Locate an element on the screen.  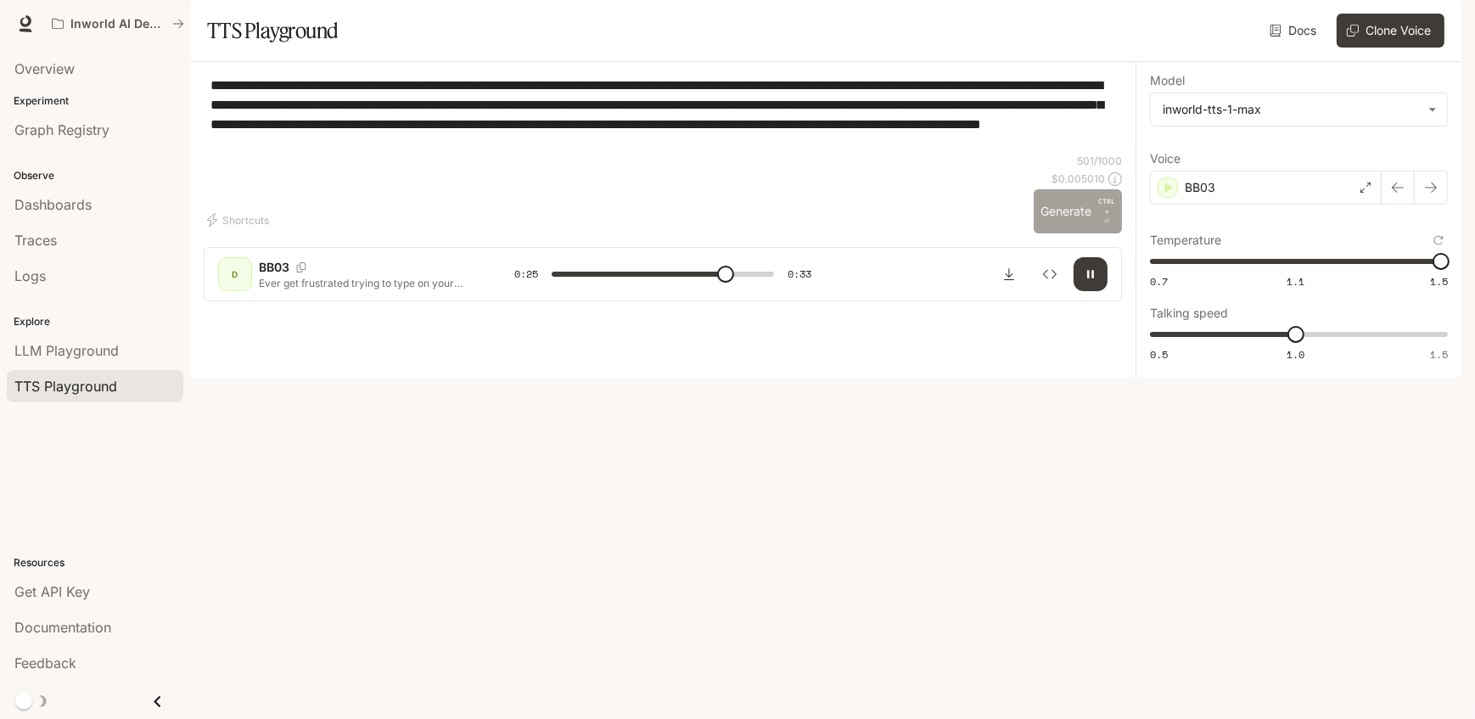
button: Reset to default is located at coordinates (1439, 240).